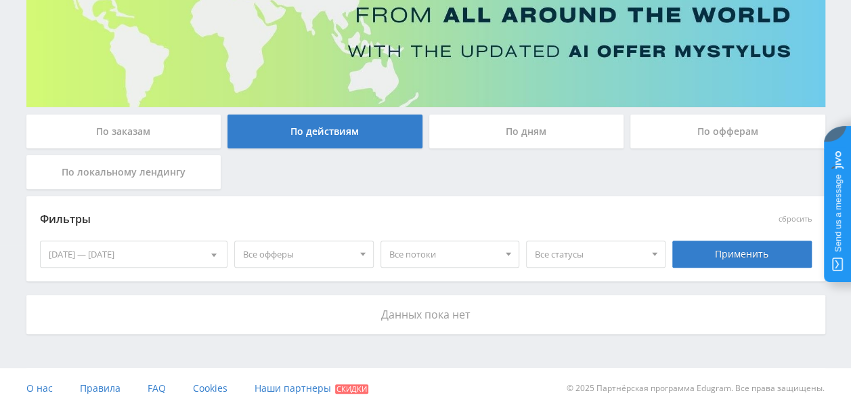 This screenshot has height=408, width=851. I want to click on div: По действиям, so click(325, 131).